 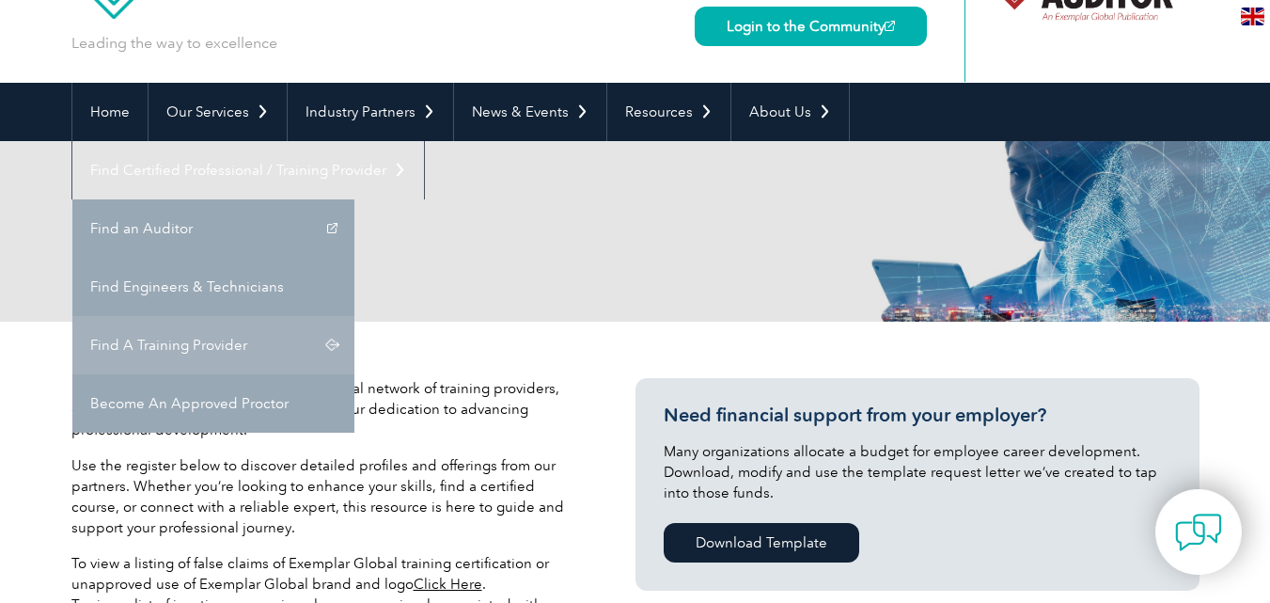 I want to click on img: en, so click(x=1253, y=16).